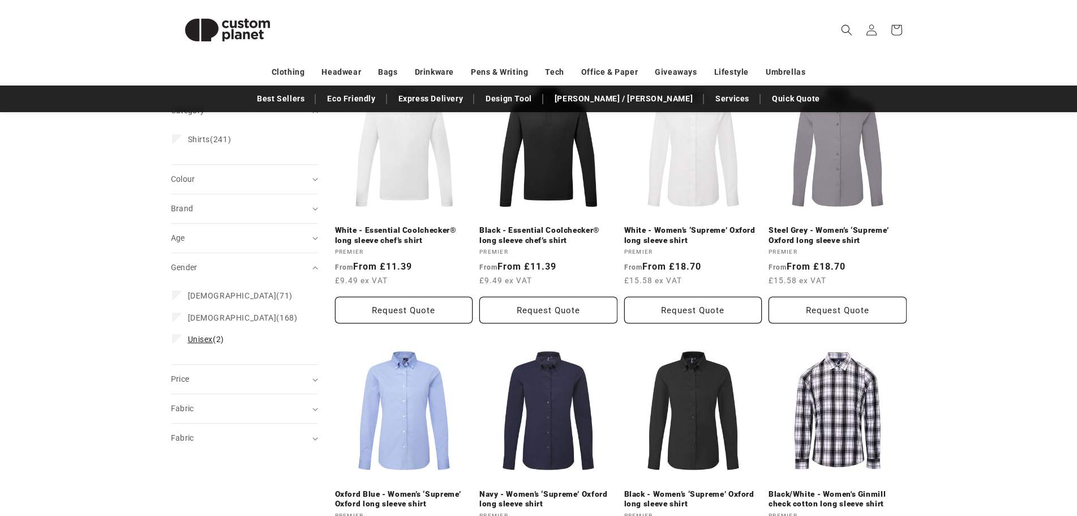  Describe the element at coordinates (796, 98) in the screenshot. I see `a: Quick Quote` at that location.